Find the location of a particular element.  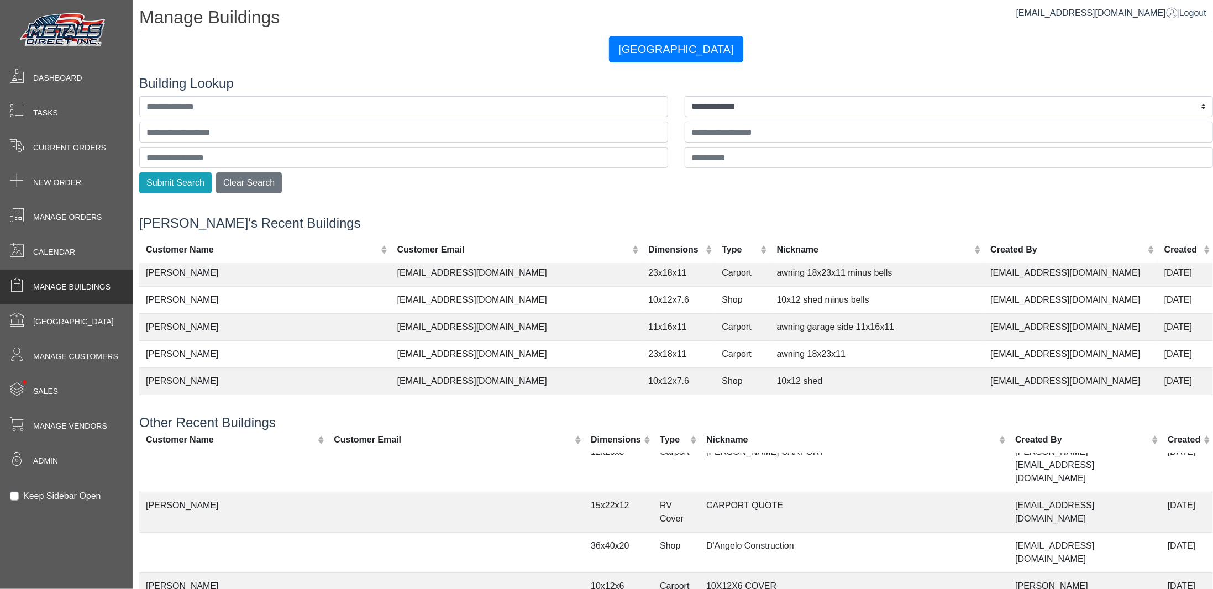

button: Clear Search is located at coordinates (249, 183).